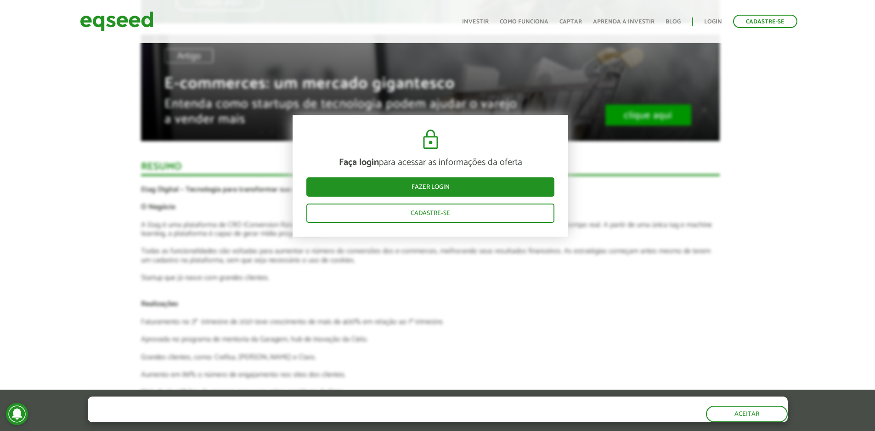 This screenshot has width=875, height=431. I want to click on strong: Faça login, so click(359, 162).